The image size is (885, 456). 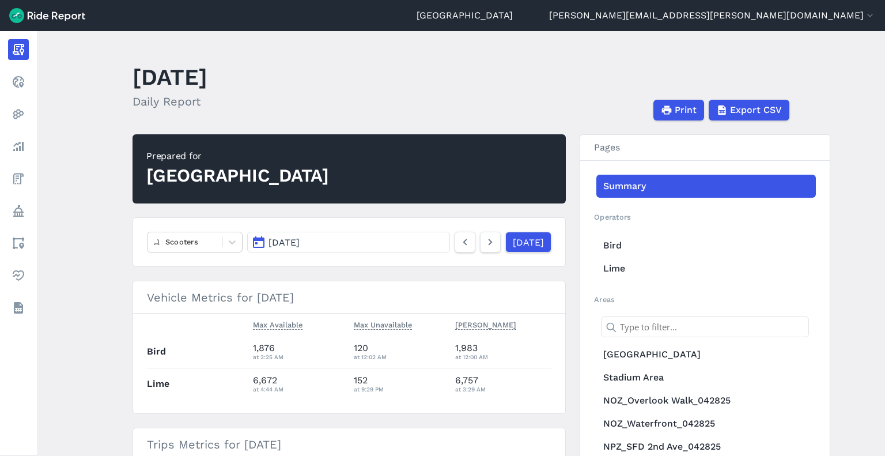 What do you see at coordinates (299, 384) in the screenshot?
I see `div: 6,672` at bounding box center [299, 384].